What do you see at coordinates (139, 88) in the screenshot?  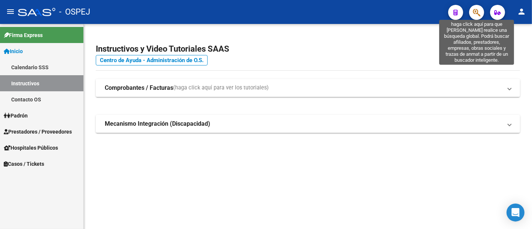 I see `strong: Comprobantes / Facturas` at bounding box center [139, 88].